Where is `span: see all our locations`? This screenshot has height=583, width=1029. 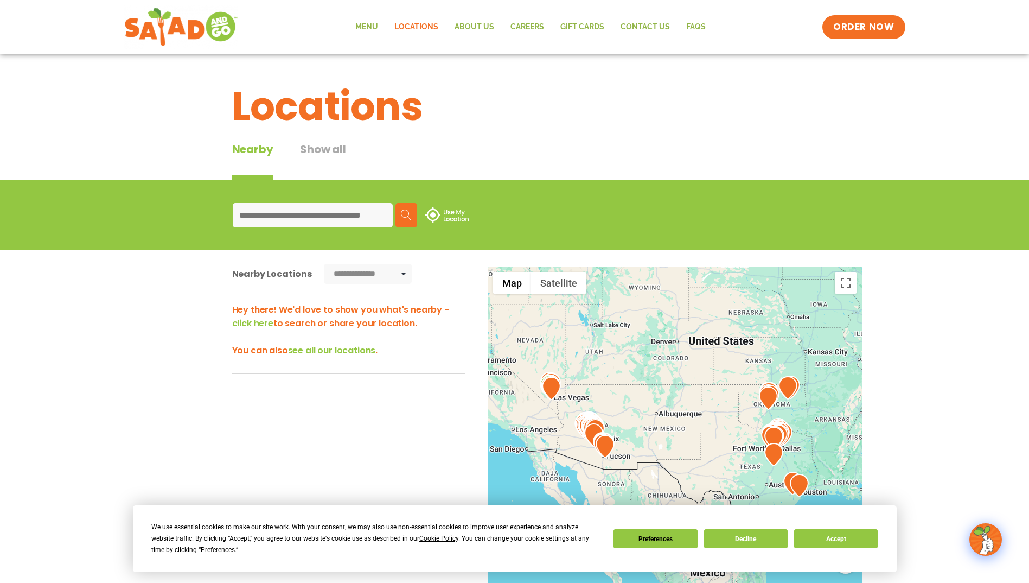
span: see all our locations is located at coordinates (332, 350).